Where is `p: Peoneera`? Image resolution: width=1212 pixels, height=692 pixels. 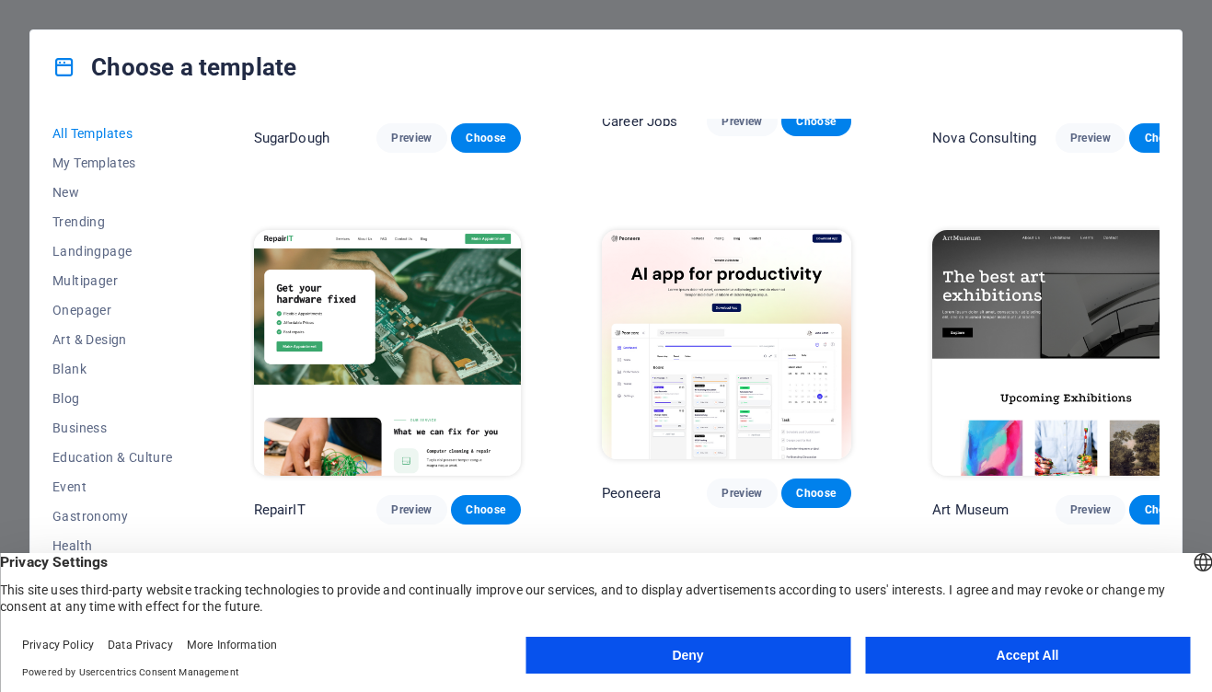 p: Peoneera is located at coordinates (631, 493).